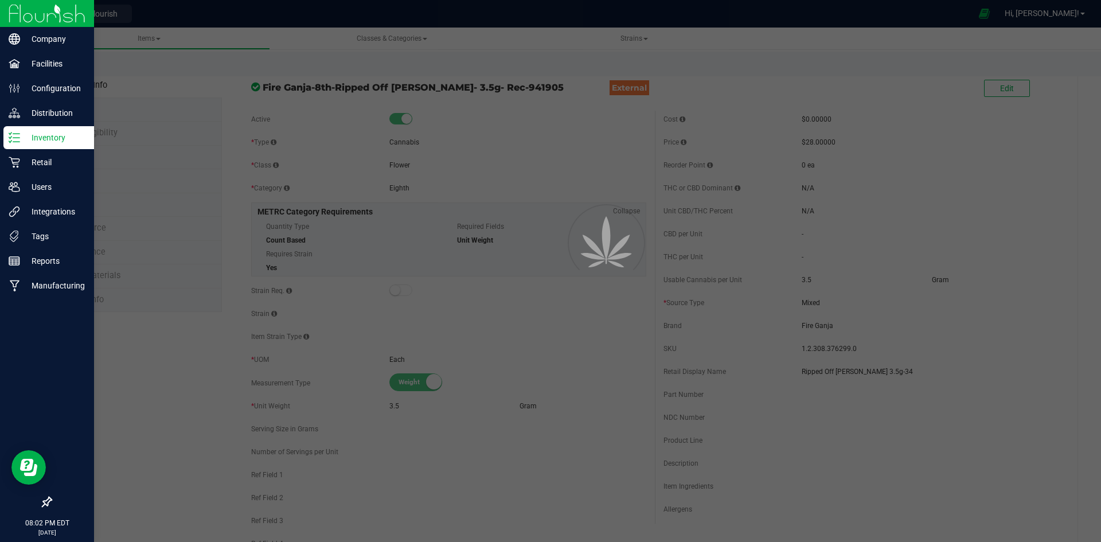  What do you see at coordinates (14, 187) in the screenshot?
I see `inline-svg: Users` at bounding box center [14, 187].